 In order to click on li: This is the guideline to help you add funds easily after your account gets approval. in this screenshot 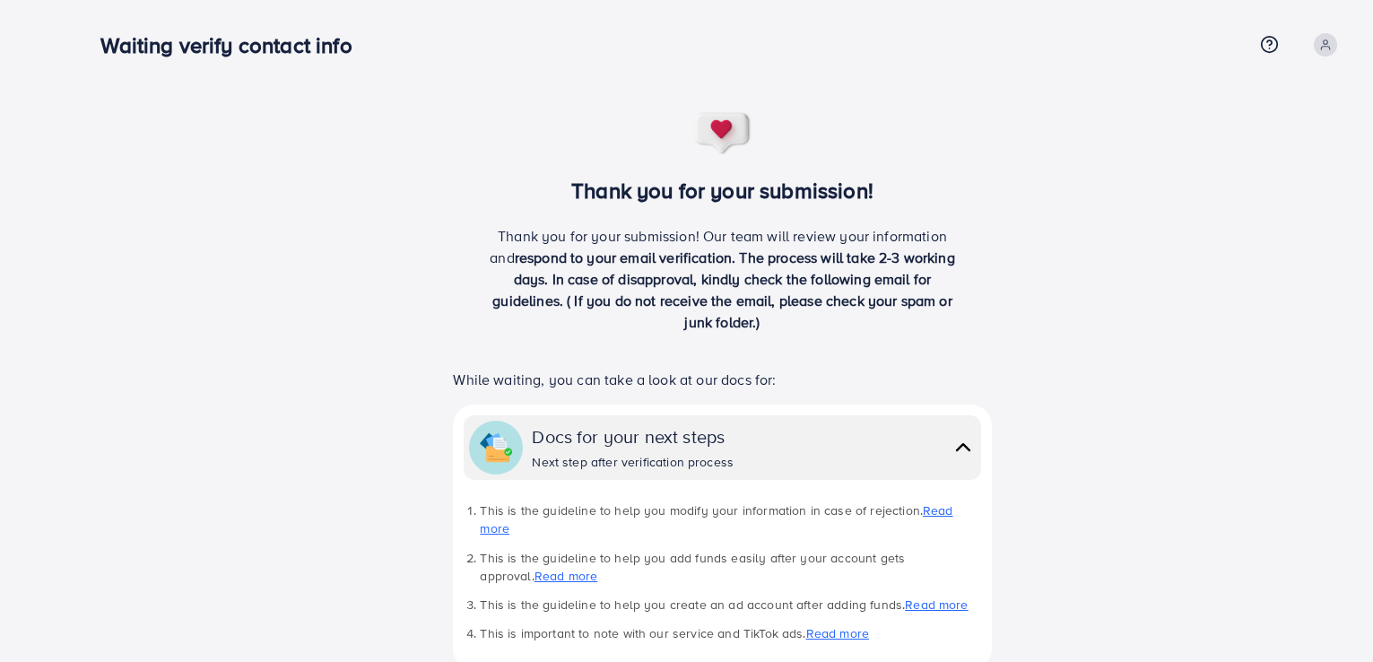, I will do `click(730, 567)`.